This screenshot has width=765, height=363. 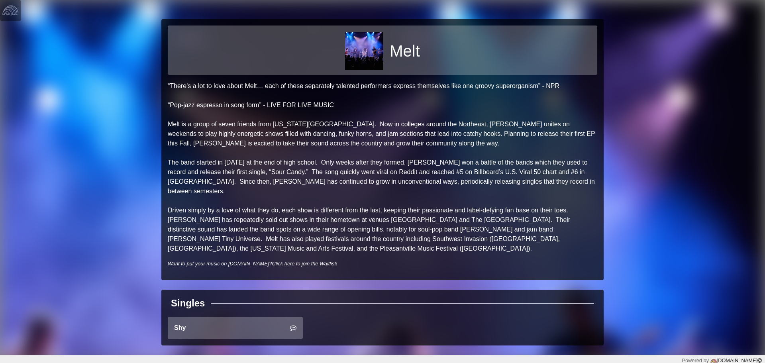 What do you see at coordinates (188, 303) in the screenshot?
I see `div: Singles` at bounding box center [188, 303].